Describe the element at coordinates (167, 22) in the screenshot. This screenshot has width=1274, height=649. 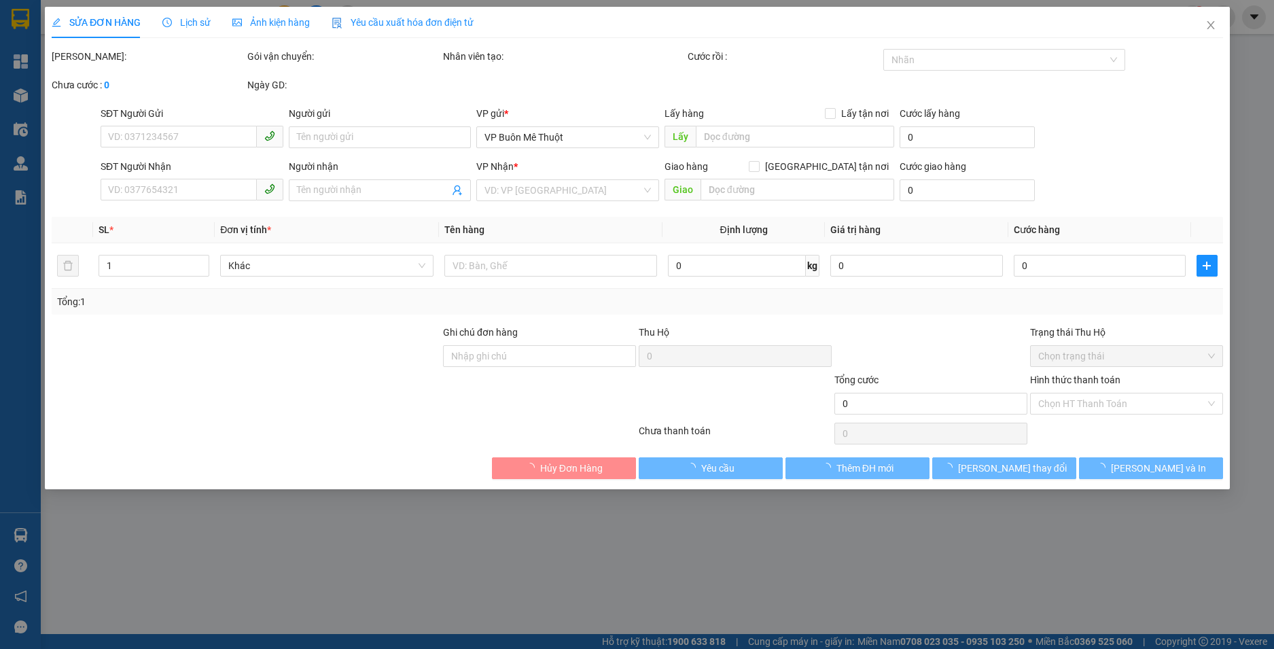
I see `span: clock-circle` at that location.